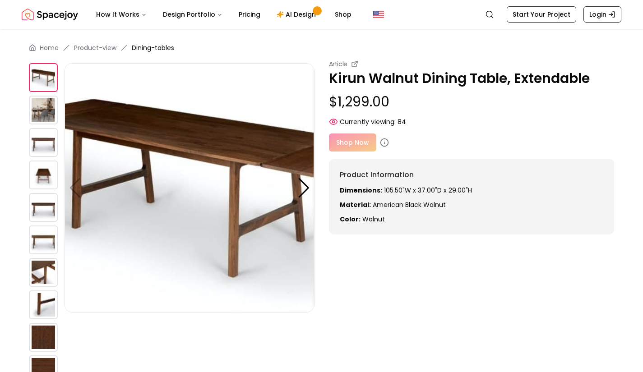  I want to click on img: https://storage.googleapis.com/spacejoy-main/assets/6151b5c8ce5dad001c20924f/product_6_pjdl8jdpi81, so click(43, 272).